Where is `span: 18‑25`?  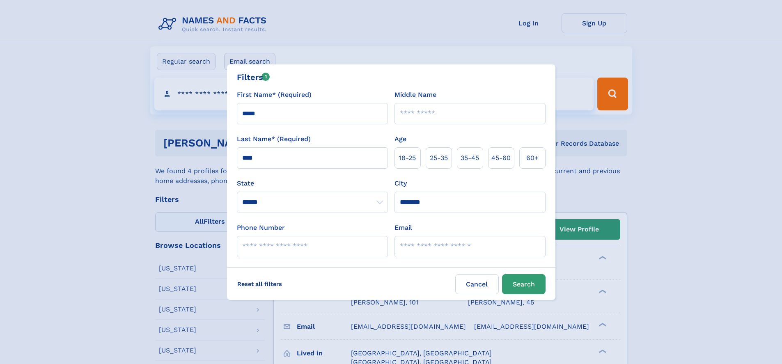
span: 18‑25 is located at coordinates (407, 158).